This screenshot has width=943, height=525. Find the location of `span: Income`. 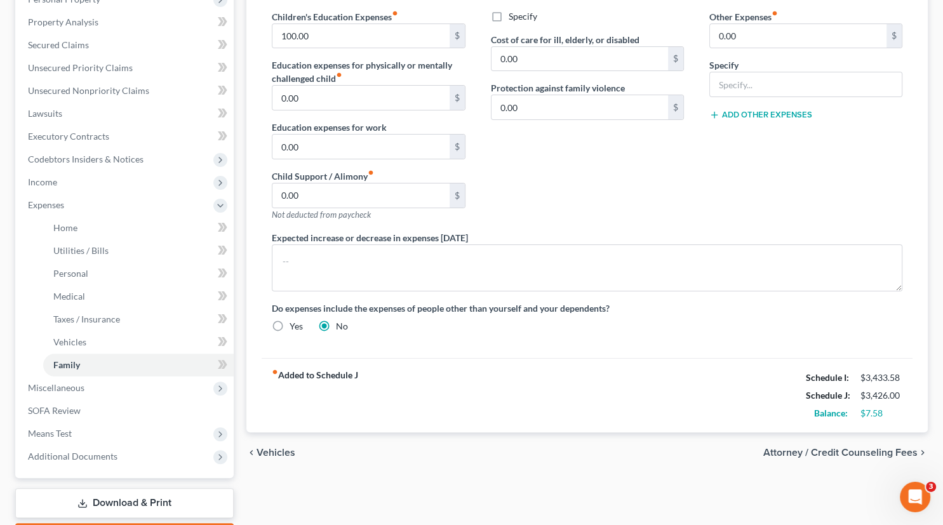

span: Income is located at coordinates (43, 182).